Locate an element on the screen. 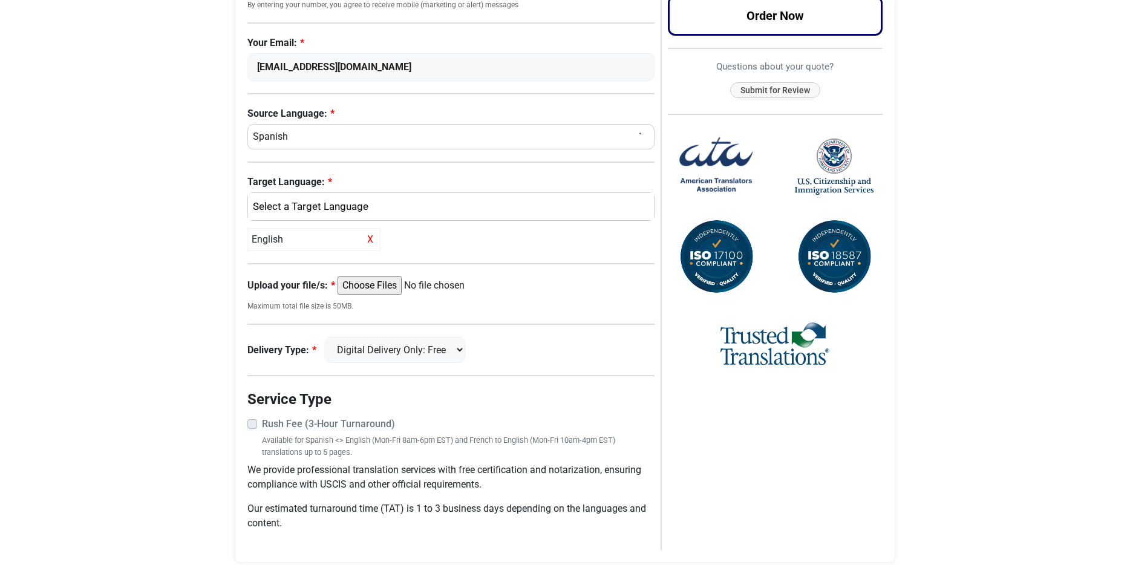  strong: Rush Fee (3-Hour Turnaround) is located at coordinates (328, 423).